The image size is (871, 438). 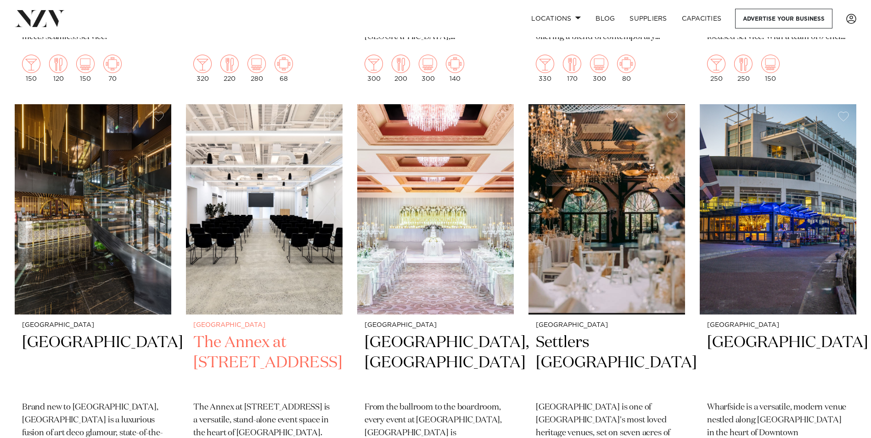 I want to click on div: 170, so click(x=572, y=68).